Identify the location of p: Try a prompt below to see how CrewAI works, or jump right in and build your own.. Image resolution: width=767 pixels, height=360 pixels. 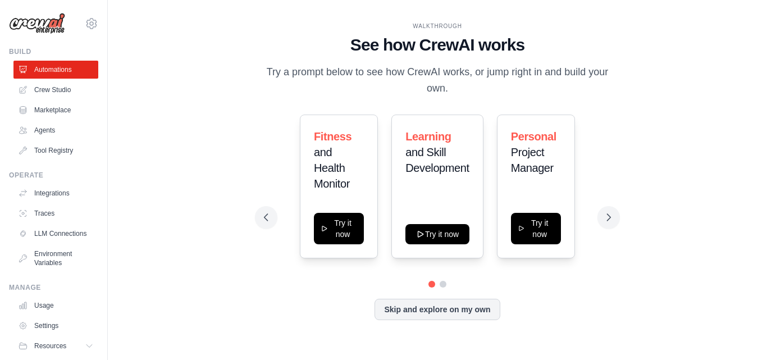
(437, 80).